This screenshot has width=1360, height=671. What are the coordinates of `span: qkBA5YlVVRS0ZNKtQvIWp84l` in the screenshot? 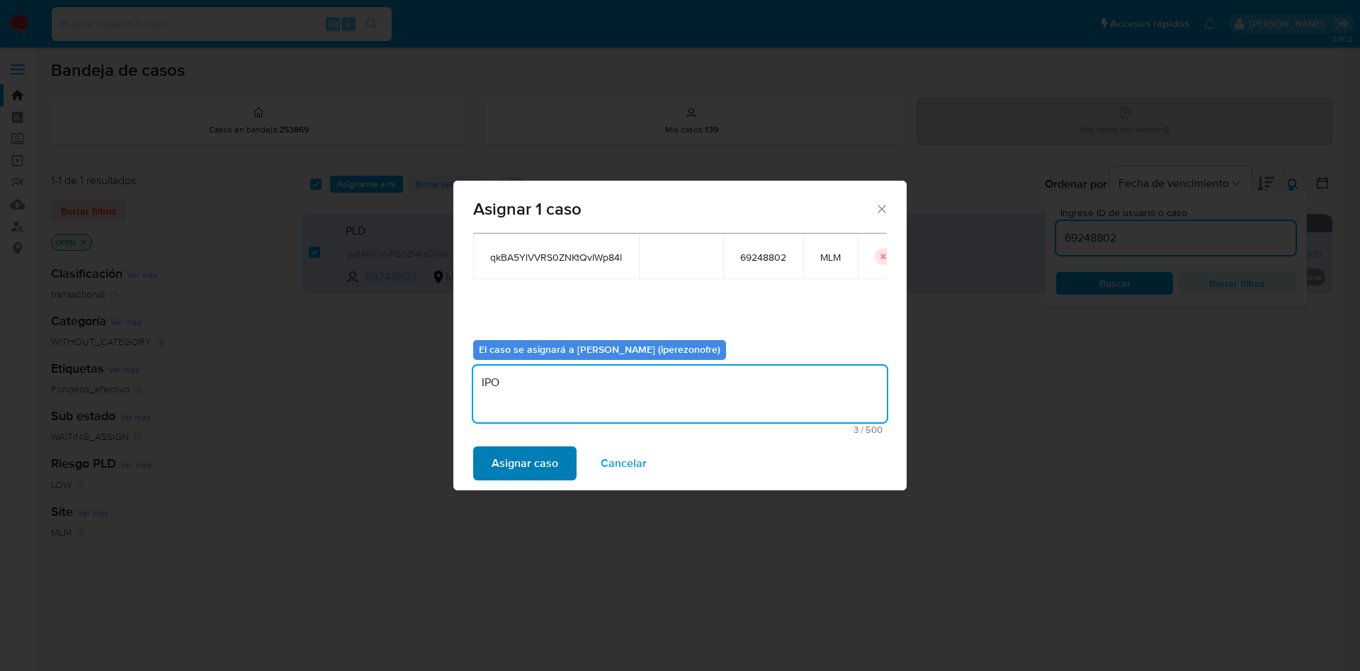 It's located at (556, 257).